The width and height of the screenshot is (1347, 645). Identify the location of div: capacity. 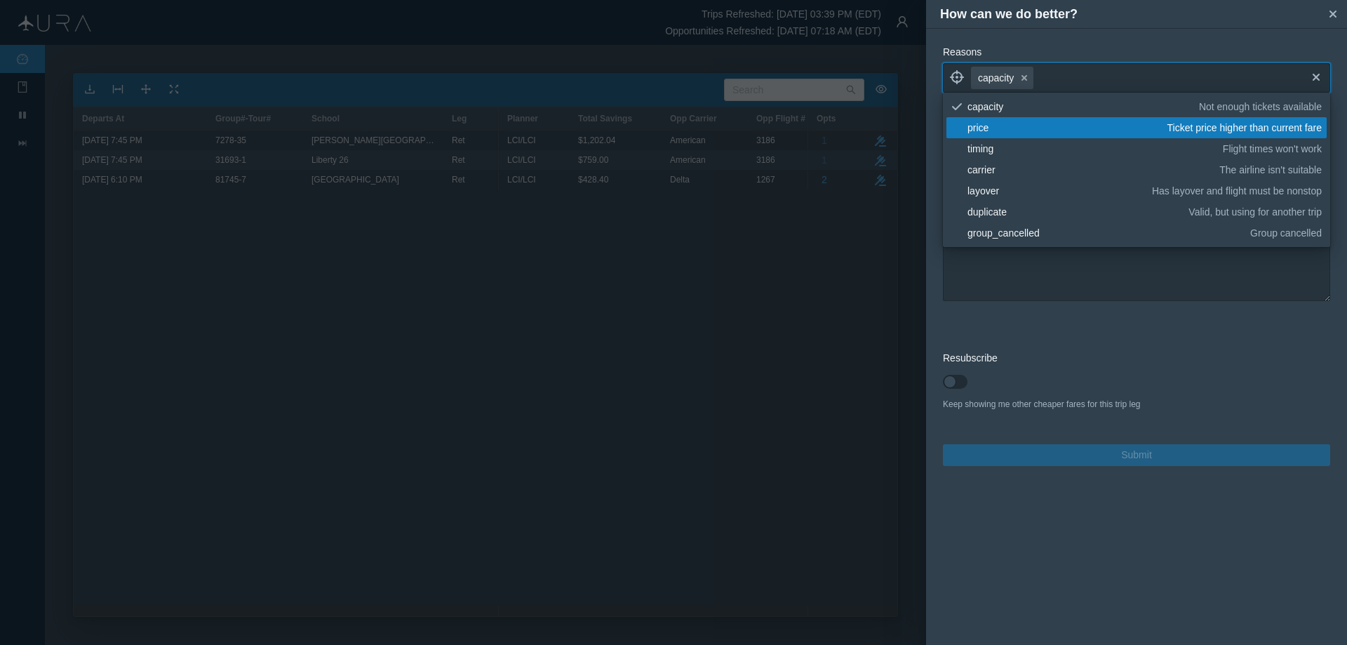
(1081, 107).